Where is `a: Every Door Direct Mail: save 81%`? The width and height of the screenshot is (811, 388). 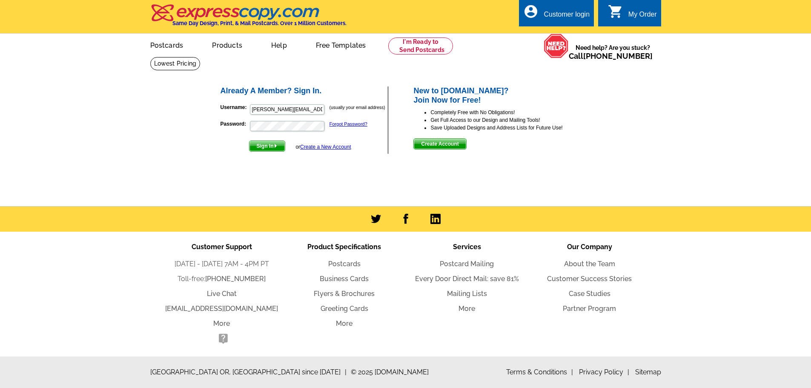 a: Every Door Direct Mail: save 81% is located at coordinates (467, 278).